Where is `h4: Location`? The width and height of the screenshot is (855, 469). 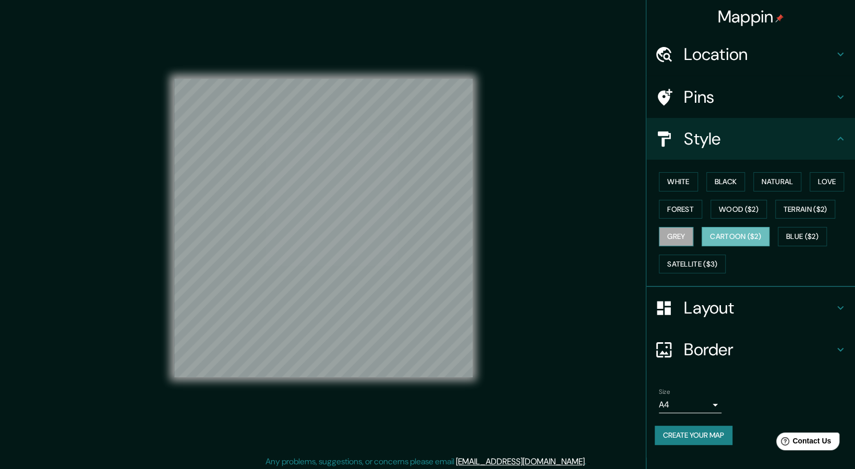
h4: Location is located at coordinates (759, 54).